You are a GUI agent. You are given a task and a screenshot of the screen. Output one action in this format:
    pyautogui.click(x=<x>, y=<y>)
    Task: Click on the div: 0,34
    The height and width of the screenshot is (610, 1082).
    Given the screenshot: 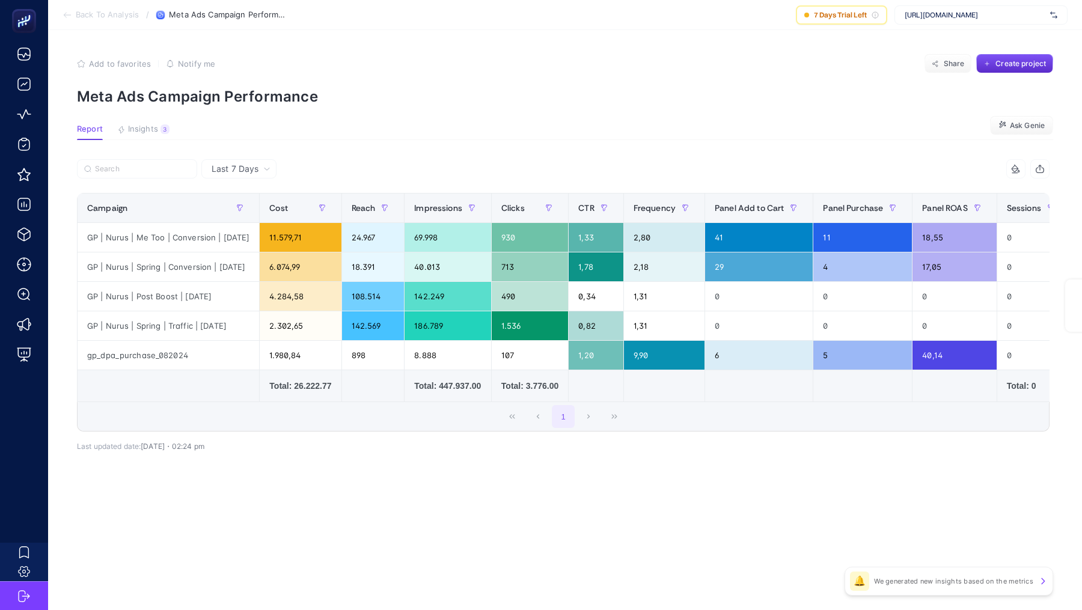 What is the action you would take?
    pyautogui.click(x=596, y=296)
    